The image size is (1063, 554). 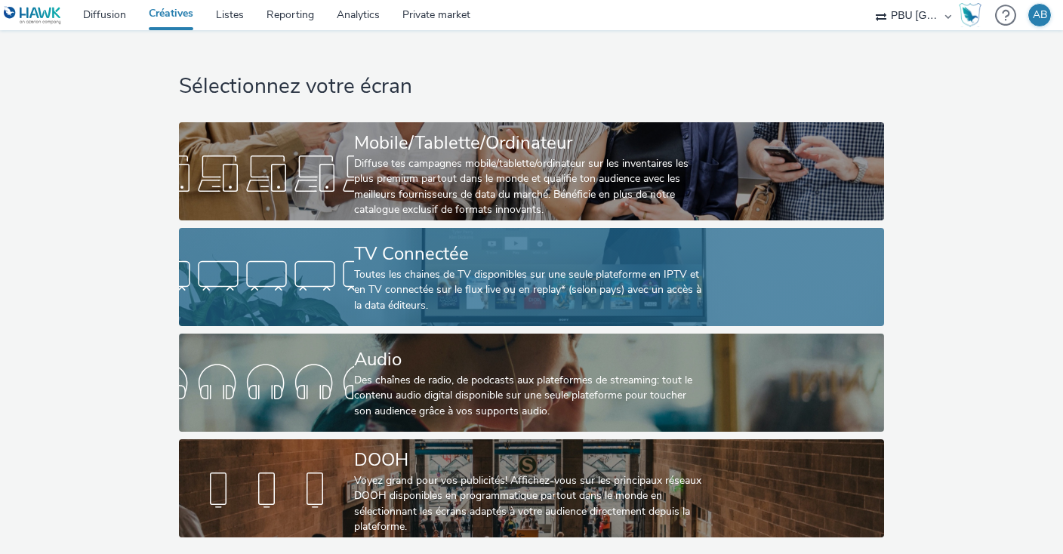 What do you see at coordinates (531, 277) in the screenshot?
I see `a: TV ConnectéeToutes les chaines de TV disponibles sur une seule plateforme en IPTV et en TV connec...` at bounding box center [531, 277].